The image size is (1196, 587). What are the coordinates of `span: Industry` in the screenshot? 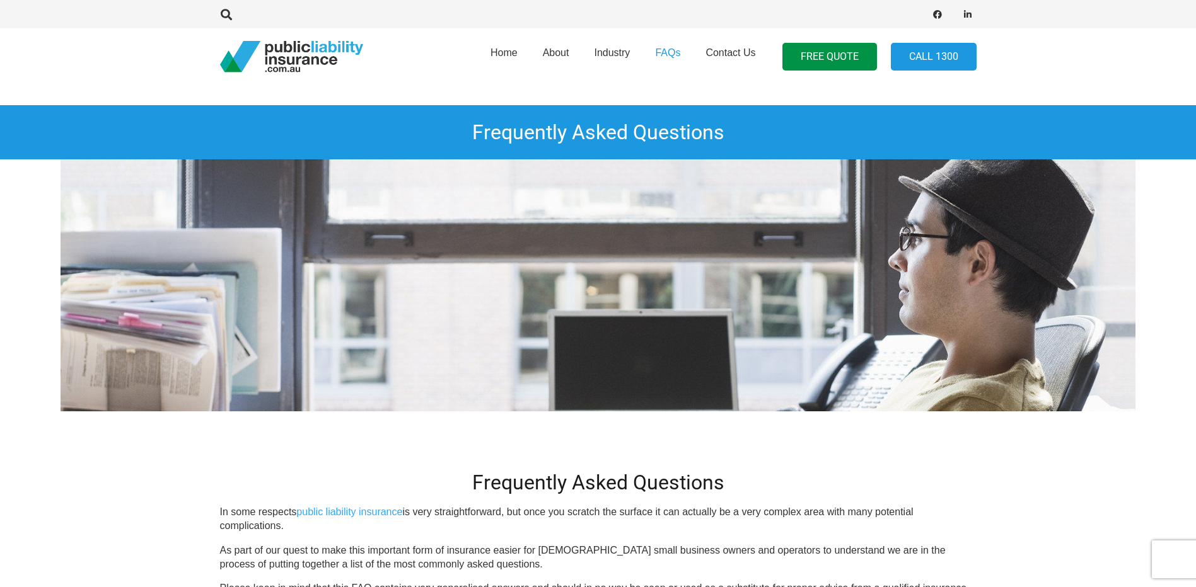 It's located at (611, 52).